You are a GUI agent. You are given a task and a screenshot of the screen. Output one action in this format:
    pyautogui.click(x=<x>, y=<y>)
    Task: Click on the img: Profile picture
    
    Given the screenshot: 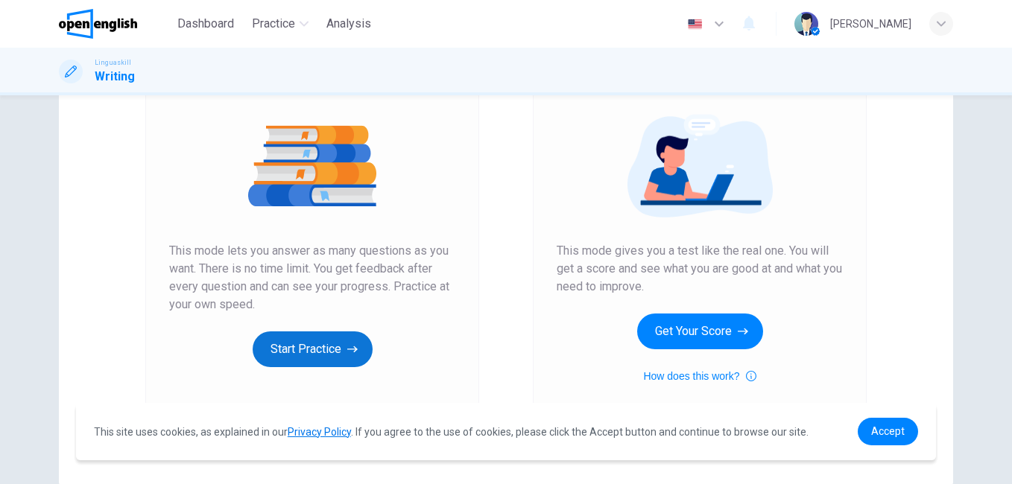 What is the action you would take?
    pyautogui.click(x=806, y=24)
    